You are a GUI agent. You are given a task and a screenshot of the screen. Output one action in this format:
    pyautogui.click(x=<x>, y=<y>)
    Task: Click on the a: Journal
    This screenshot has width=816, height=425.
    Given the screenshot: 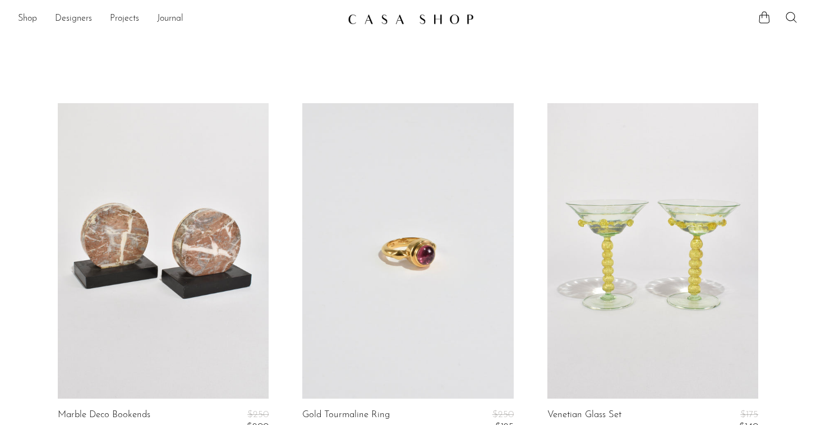 What is the action you would take?
    pyautogui.click(x=170, y=19)
    